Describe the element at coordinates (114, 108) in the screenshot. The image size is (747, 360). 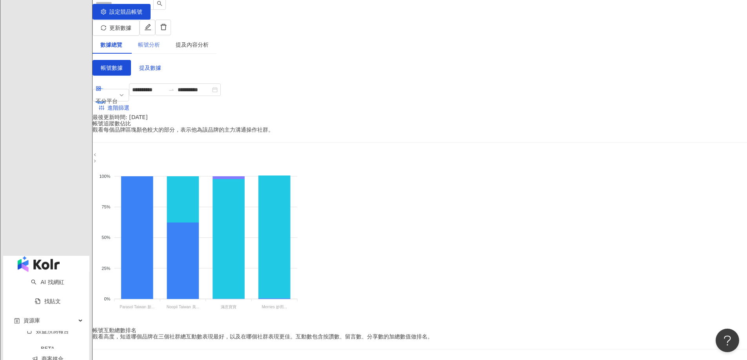
I see `button: 進階篩選` at that location.